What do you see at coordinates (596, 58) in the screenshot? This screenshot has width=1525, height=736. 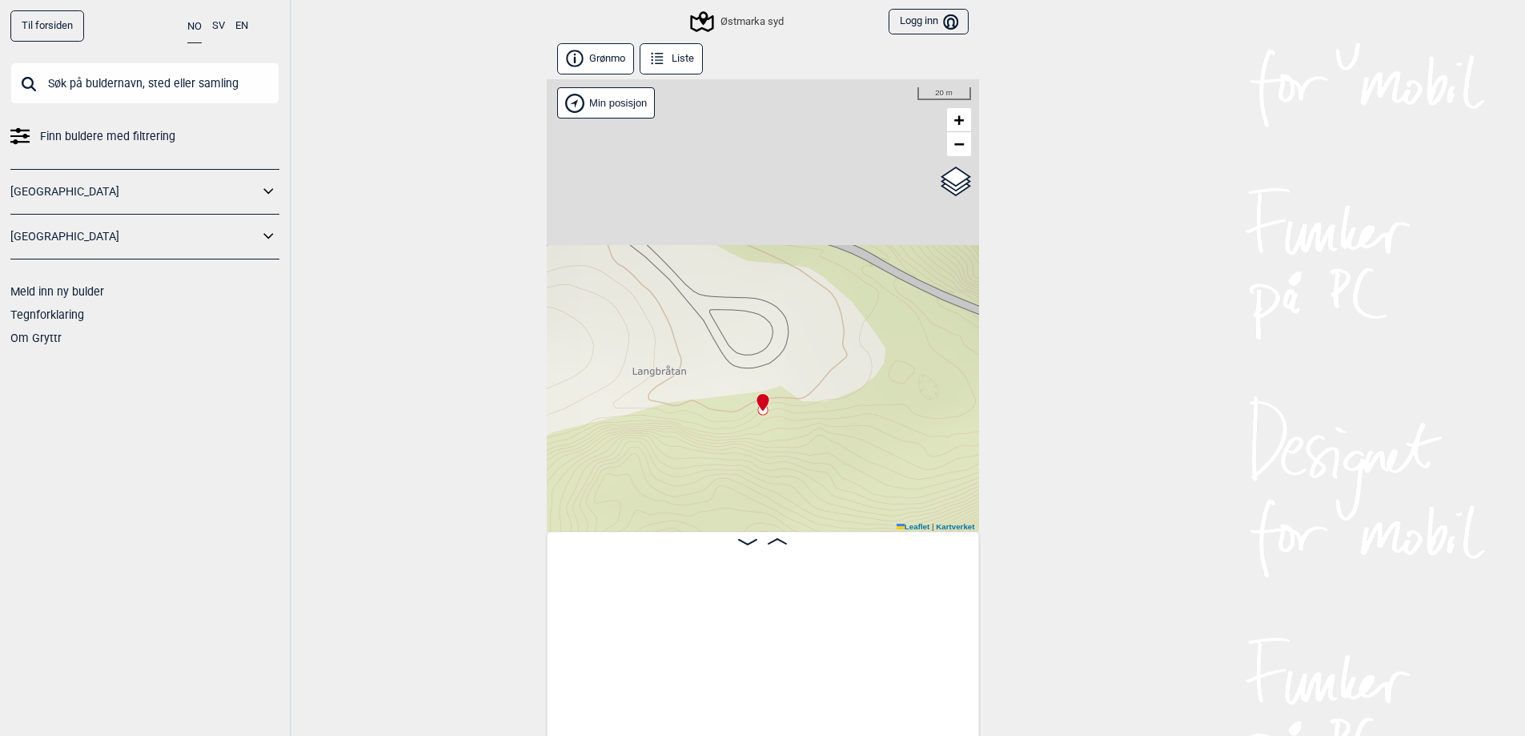 I see `button: Grønmo` at bounding box center [596, 58].